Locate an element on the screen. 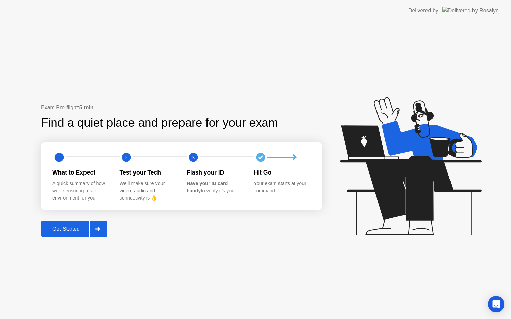 The width and height of the screenshot is (511, 319). text: 3 is located at coordinates (193, 157).